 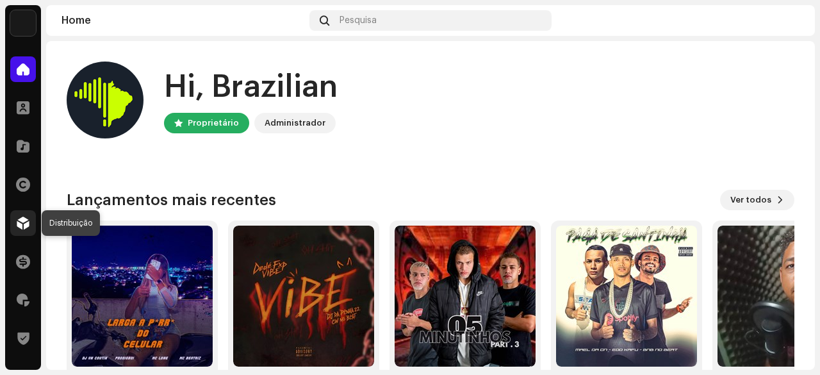 I want to click on div: Proprietário, so click(x=213, y=123).